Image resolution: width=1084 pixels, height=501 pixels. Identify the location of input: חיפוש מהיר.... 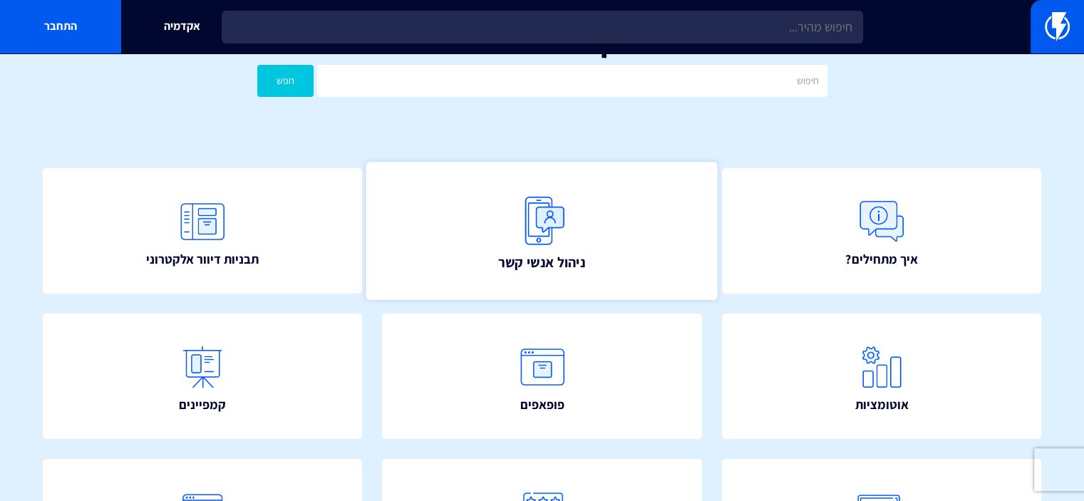
(542, 27).